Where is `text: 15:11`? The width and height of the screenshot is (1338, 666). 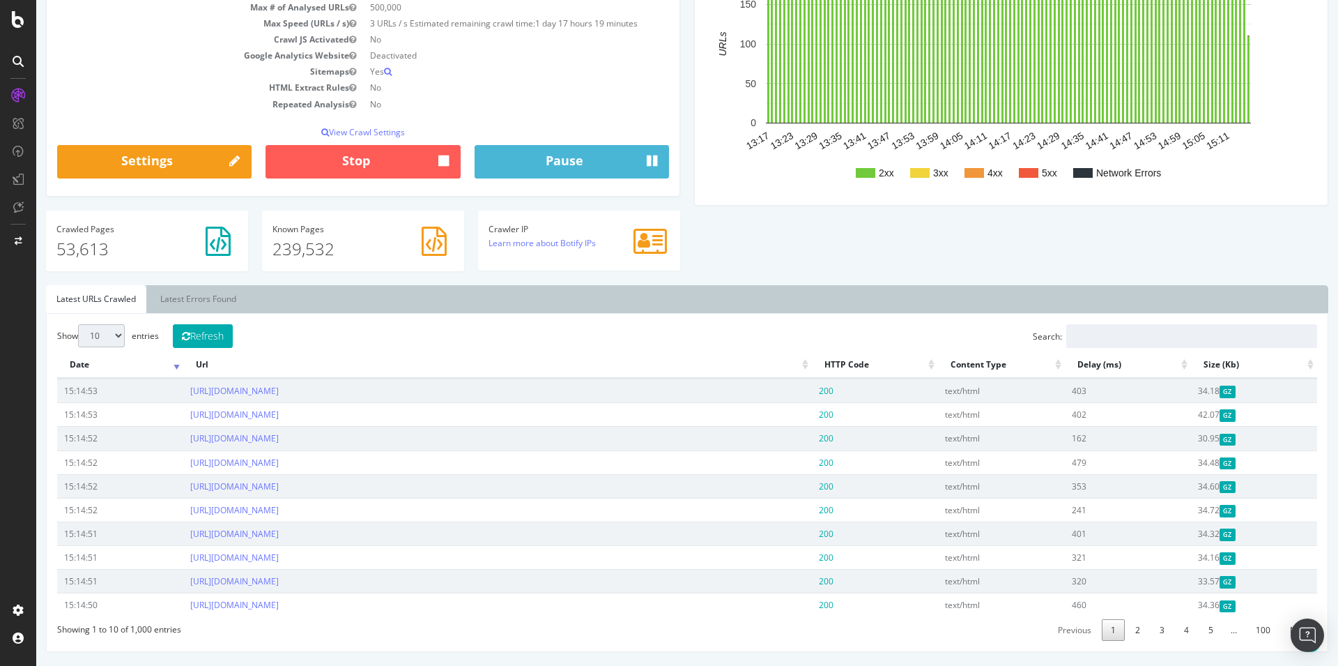
text: 15:11 is located at coordinates (1181, 140).